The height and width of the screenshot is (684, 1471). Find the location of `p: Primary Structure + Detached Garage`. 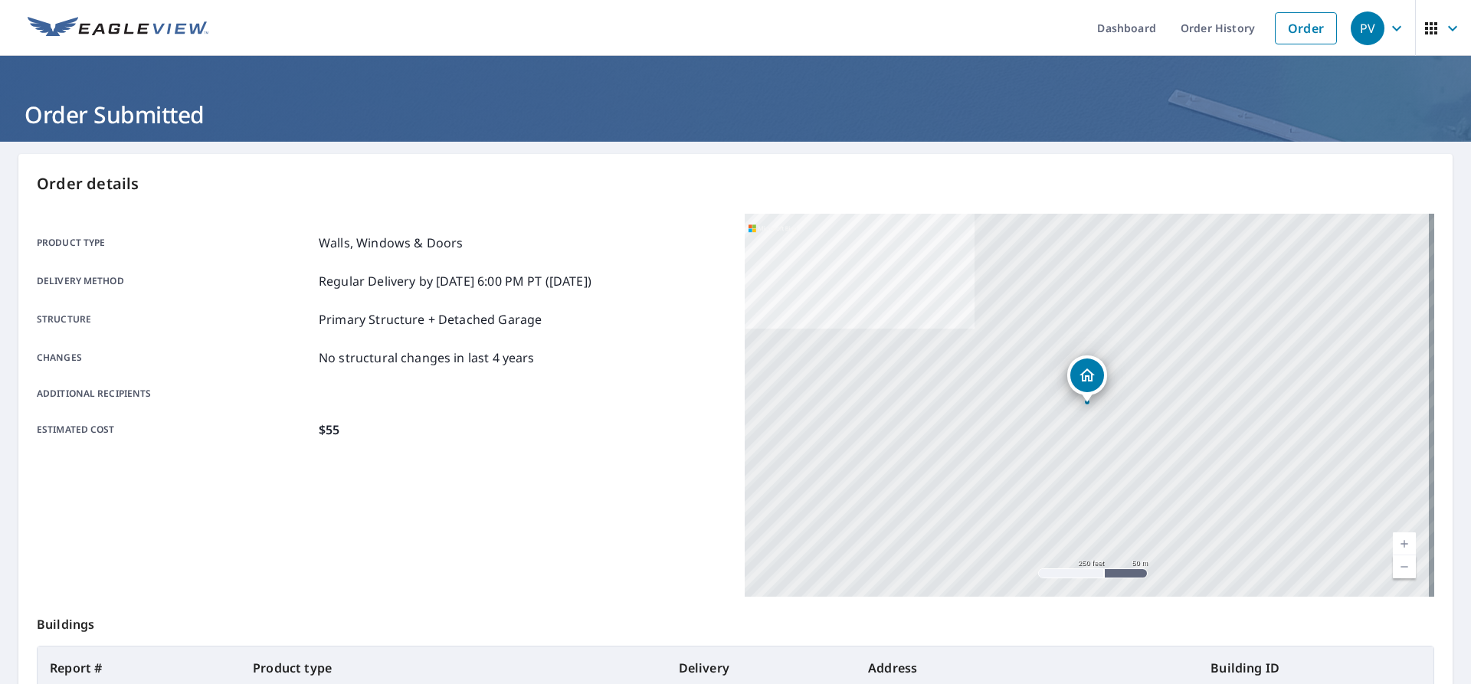

p: Primary Structure + Detached Garage is located at coordinates (430, 319).